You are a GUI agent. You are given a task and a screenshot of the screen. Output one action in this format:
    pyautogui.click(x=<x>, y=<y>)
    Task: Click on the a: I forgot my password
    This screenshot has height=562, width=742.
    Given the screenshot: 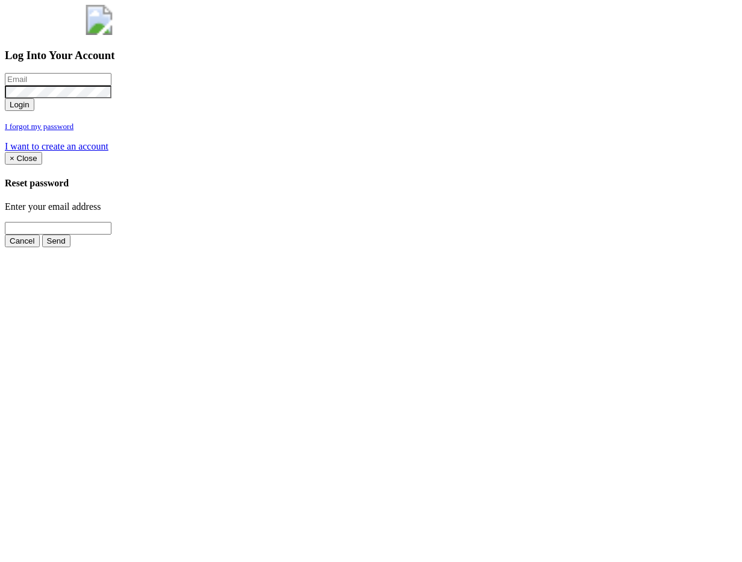 What is the action you would take?
    pyautogui.click(x=39, y=125)
    